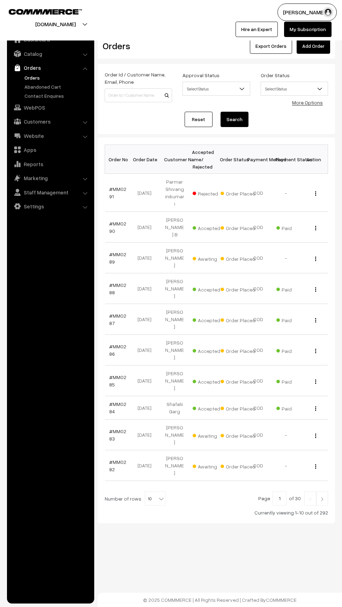 The width and height of the screenshot is (342, 607). Describe the element at coordinates (258, 159) in the screenshot. I see `th: Payment Method` at that location.